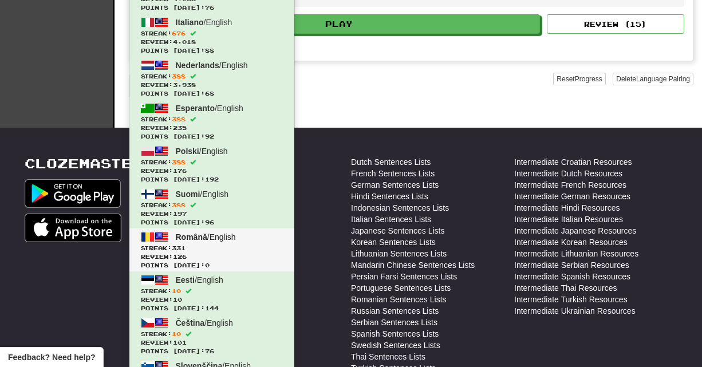 This screenshot has width=702, height=367. Describe the element at coordinates (400, 208) in the screenshot. I see `a: Indonesian Sentences Lists` at that location.